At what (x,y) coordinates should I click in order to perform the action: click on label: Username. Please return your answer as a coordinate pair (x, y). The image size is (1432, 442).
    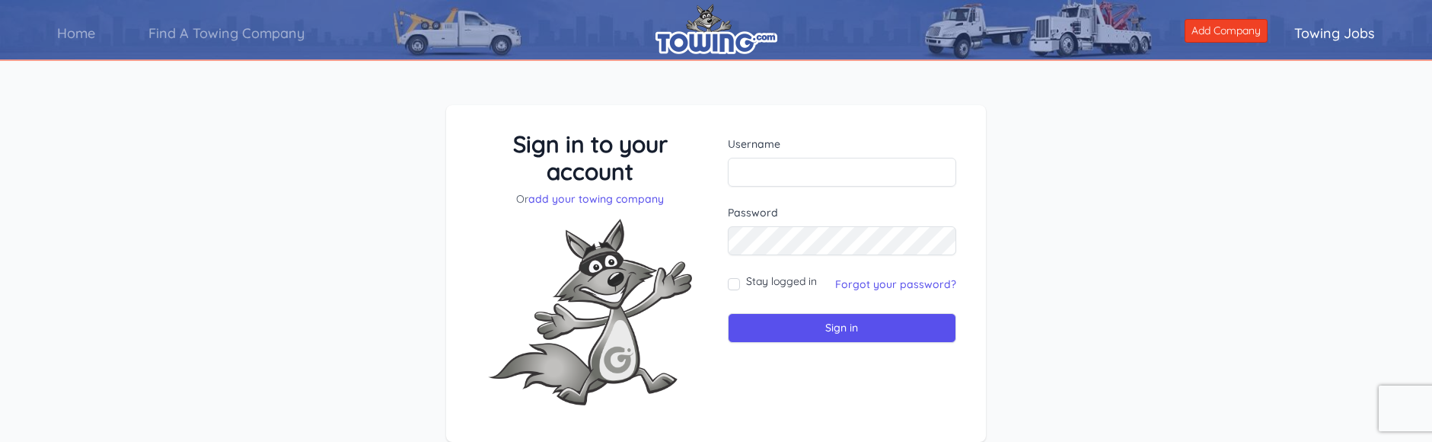
    Looking at the image, I should click on (842, 144).